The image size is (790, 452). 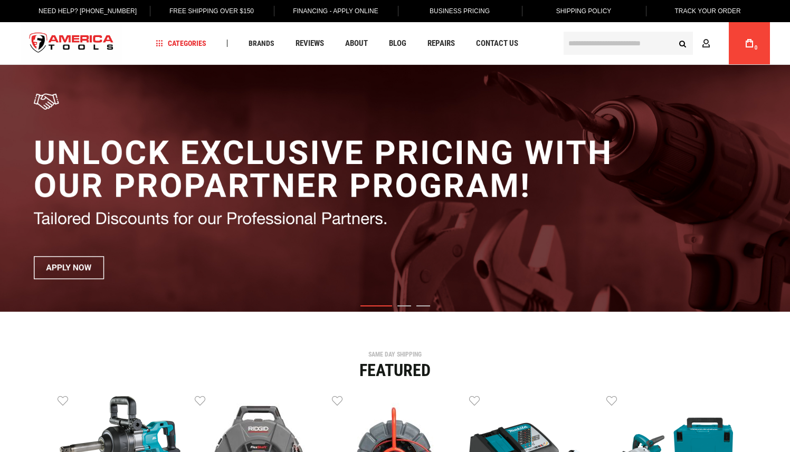 What do you see at coordinates (356, 43) in the screenshot?
I see `a: About` at bounding box center [356, 43].